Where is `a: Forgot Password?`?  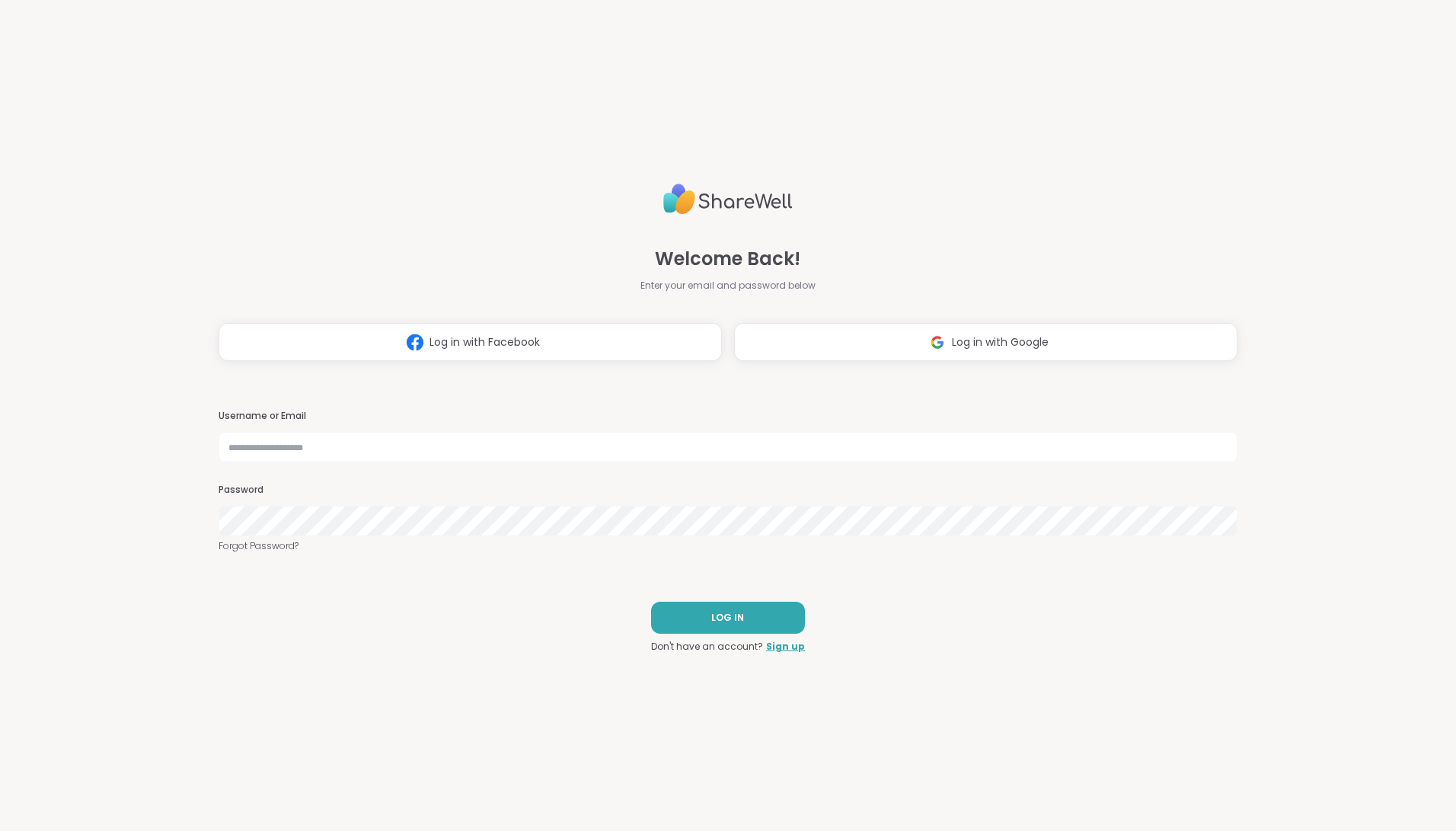
a: Forgot Password? is located at coordinates (728, 546).